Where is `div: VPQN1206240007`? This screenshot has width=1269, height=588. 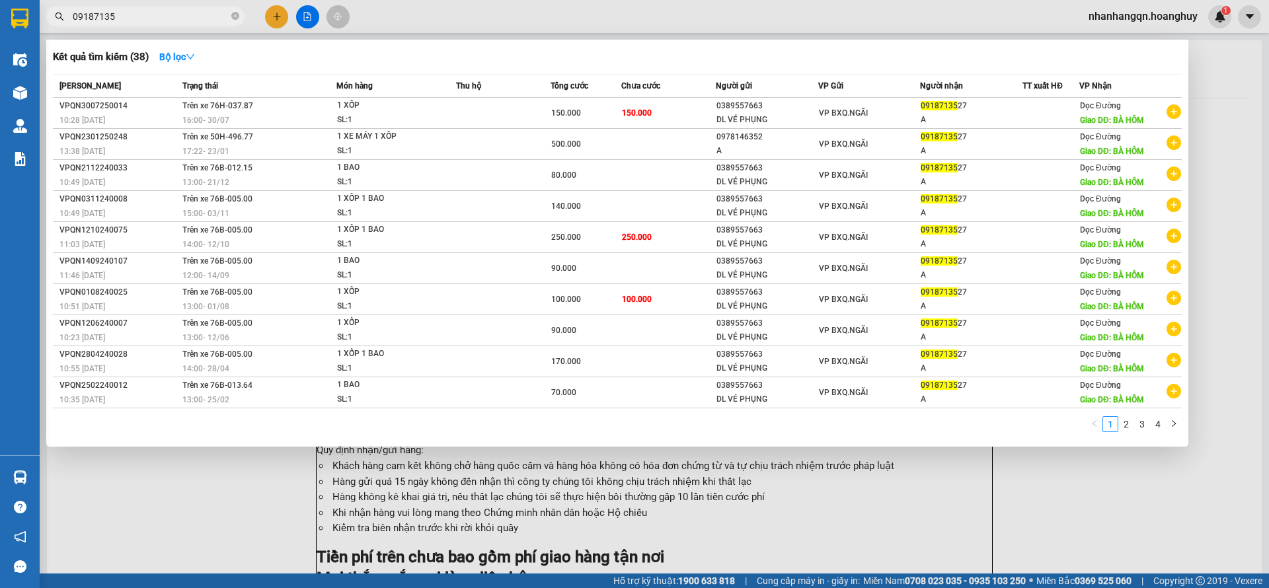
div: VPQN1206240007 is located at coordinates (119, 323).